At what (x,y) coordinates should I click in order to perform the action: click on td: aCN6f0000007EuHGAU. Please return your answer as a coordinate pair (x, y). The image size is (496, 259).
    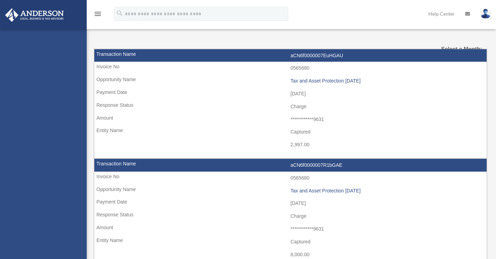
    Looking at the image, I should click on (290, 56).